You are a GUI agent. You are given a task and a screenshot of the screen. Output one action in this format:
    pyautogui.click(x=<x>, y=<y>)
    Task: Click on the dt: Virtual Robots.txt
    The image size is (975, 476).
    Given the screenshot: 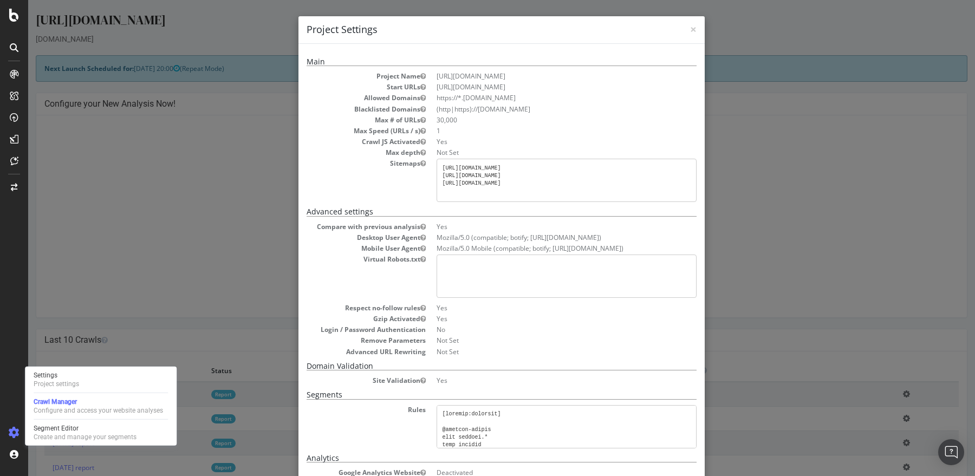 What is the action you would take?
    pyautogui.click(x=338, y=259)
    